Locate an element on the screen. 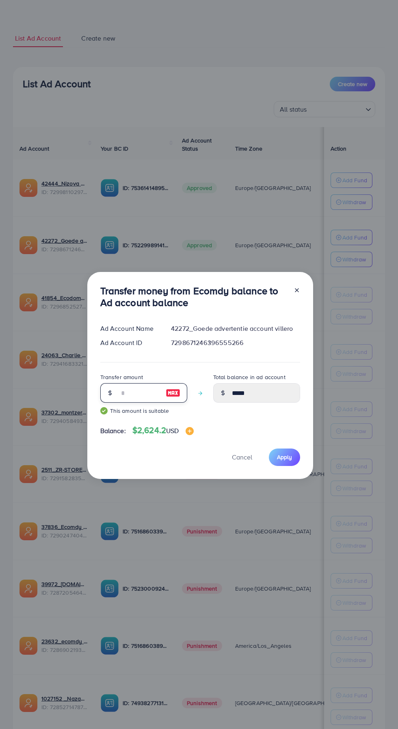 This screenshot has height=729, width=398. span: Cancel is located at coordinates (242, 457).